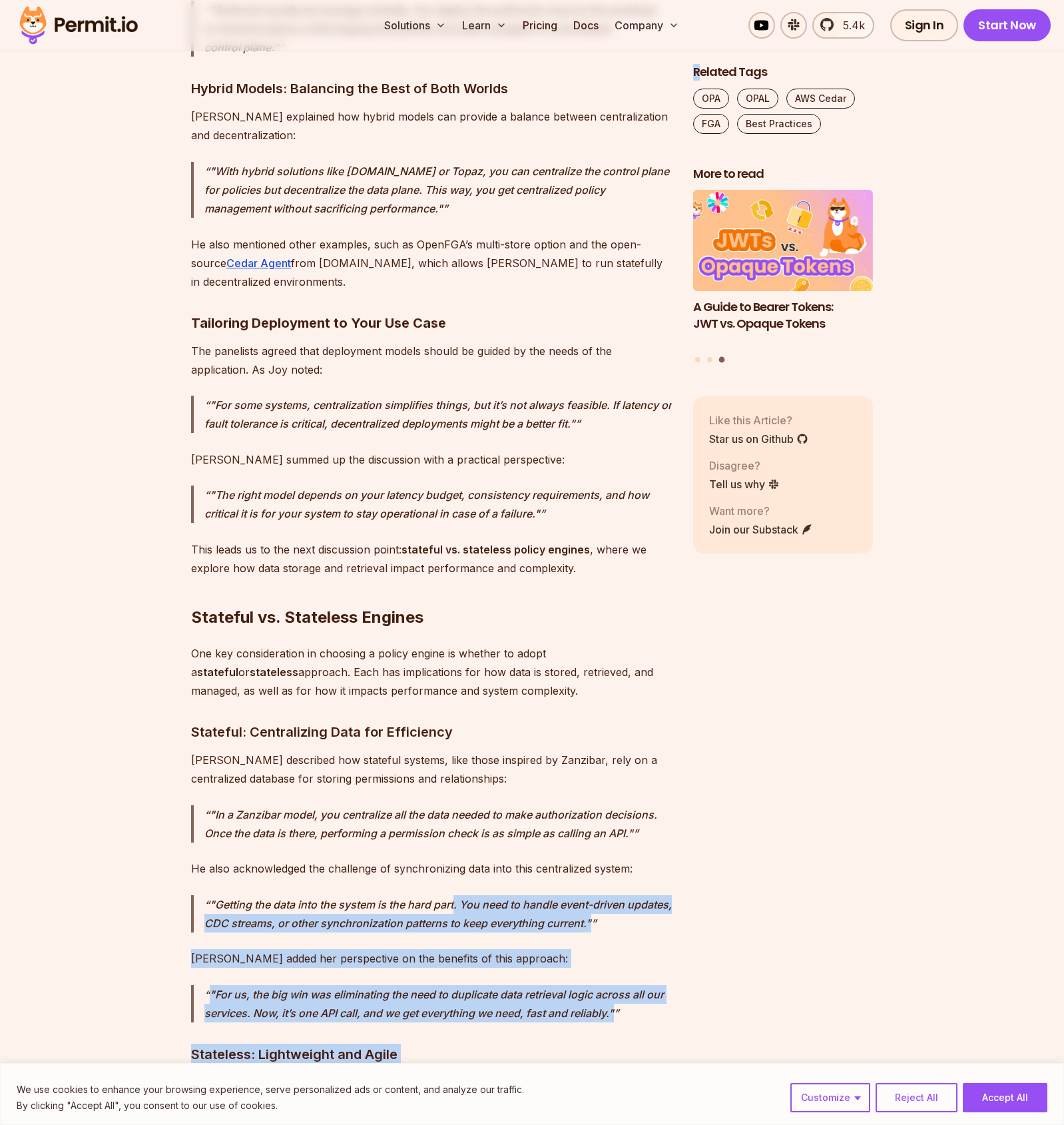 The height and width of the screenshot is (1125, 1064). Describe the element at coordinates (495, 549) in the screenshot. I see `strong: stateful vs. stateless policy engines` at that location.